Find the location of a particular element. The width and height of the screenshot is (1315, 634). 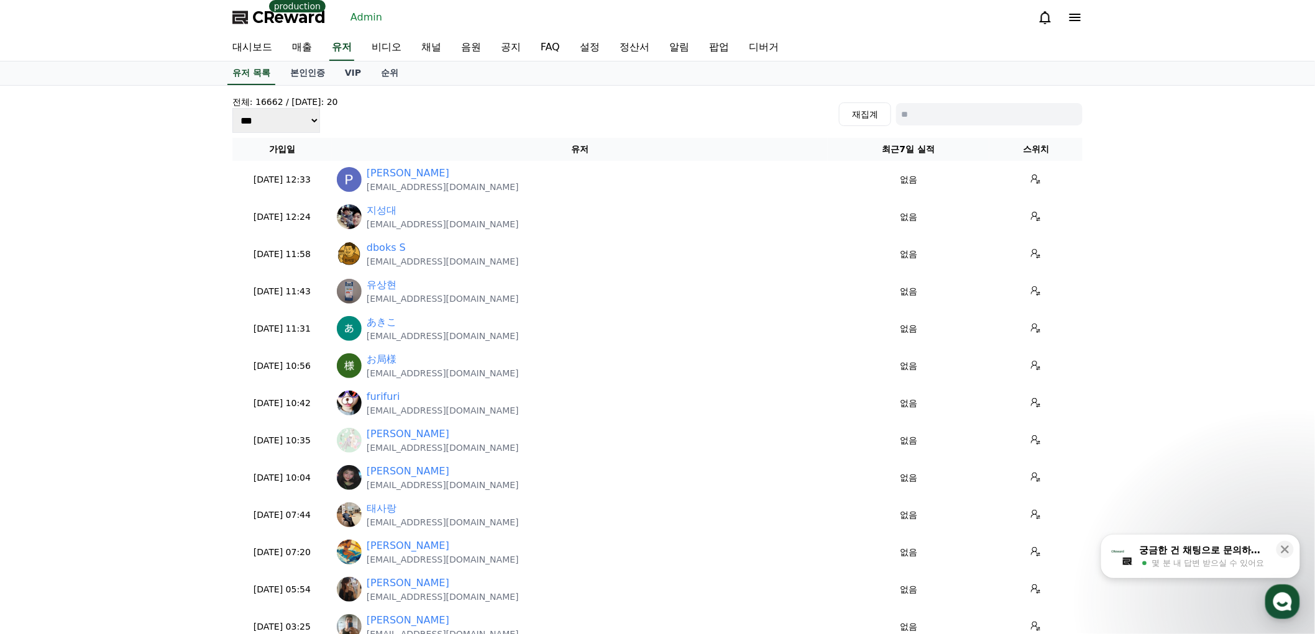

span: 대화 is located at coordinates (121, 418).